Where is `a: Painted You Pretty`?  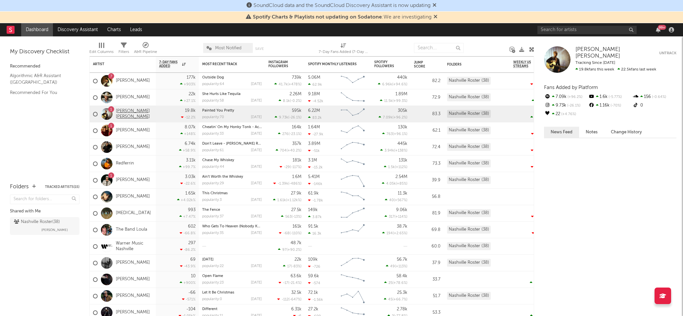 a: Painted You Pretty is located at coordinates (218, 110).